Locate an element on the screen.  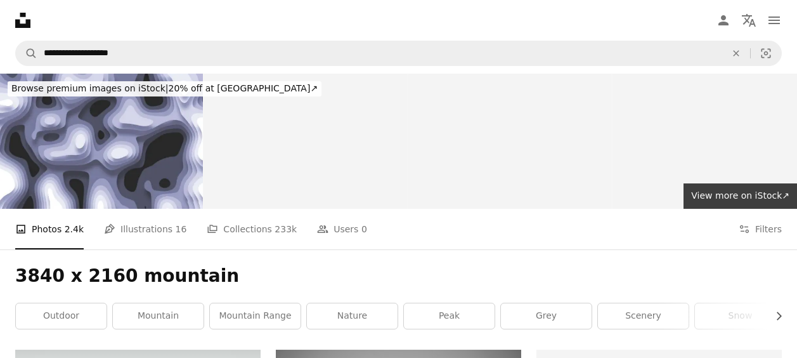
span: Browse premium images on iStock | is located at coordinates (89, 88).